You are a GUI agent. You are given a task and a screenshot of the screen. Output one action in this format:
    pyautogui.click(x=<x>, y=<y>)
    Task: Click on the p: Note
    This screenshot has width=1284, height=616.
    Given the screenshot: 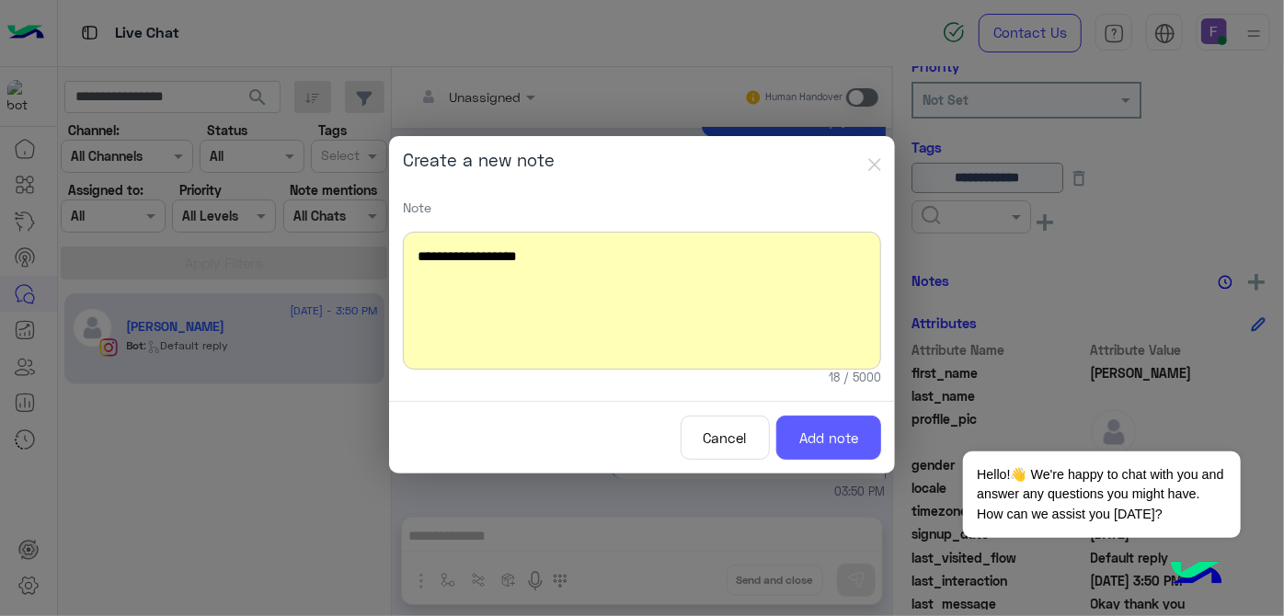 What is the action you would take?
    pyautogui.click(x=642, y=207)
    